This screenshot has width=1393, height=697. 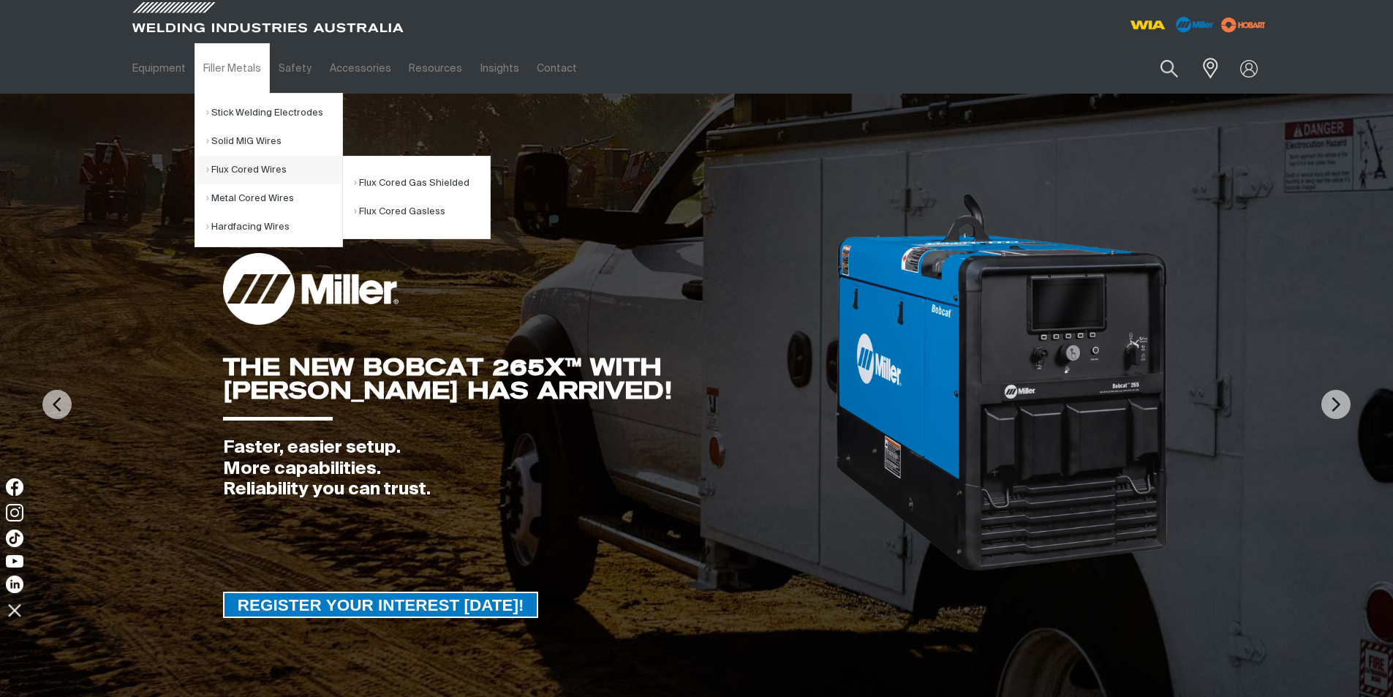 What do you see at coordinates (232, 68) in the screenshot?
I see `a: Filler Metals` at bounding box center [232, 68].